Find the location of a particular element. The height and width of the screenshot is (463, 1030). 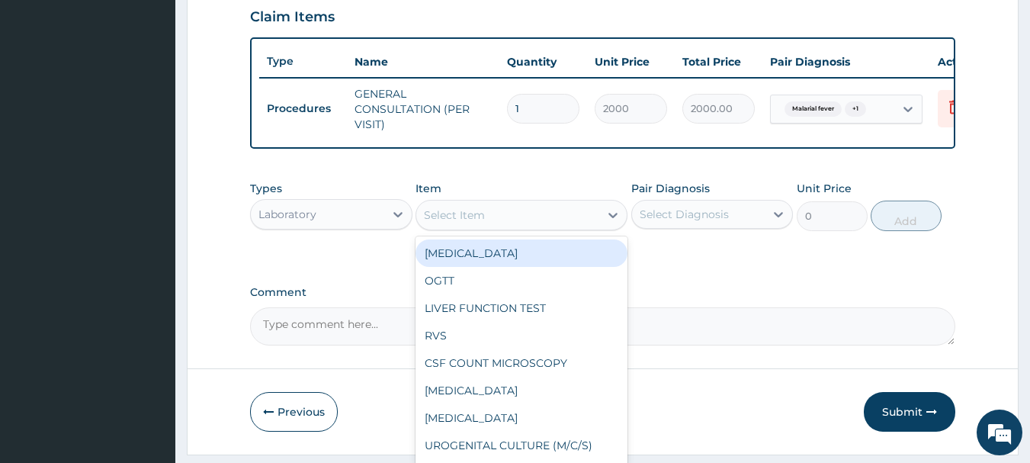

span: We're online! is located at coordinates (149, 213).